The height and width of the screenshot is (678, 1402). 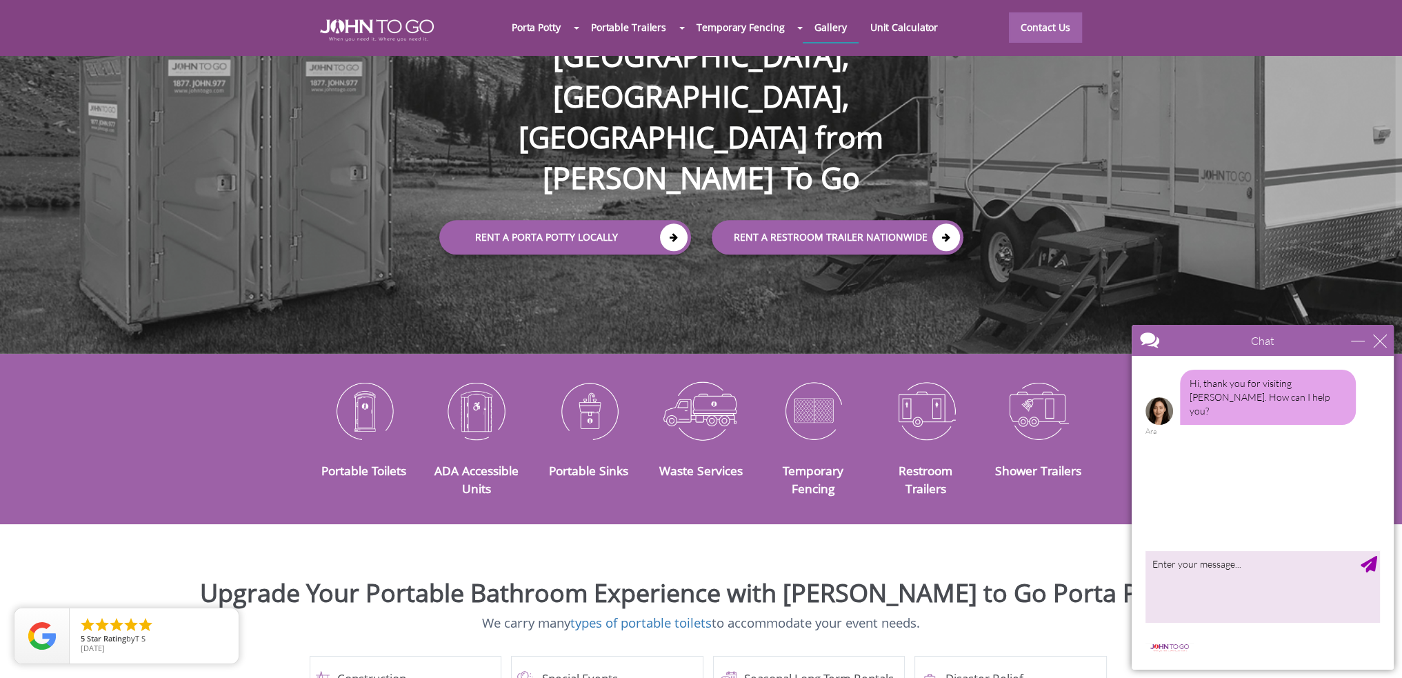 What do you see at coordinates (140, 638) in the screenshot?
I see `span: T S` at bounding box center [140, 638].